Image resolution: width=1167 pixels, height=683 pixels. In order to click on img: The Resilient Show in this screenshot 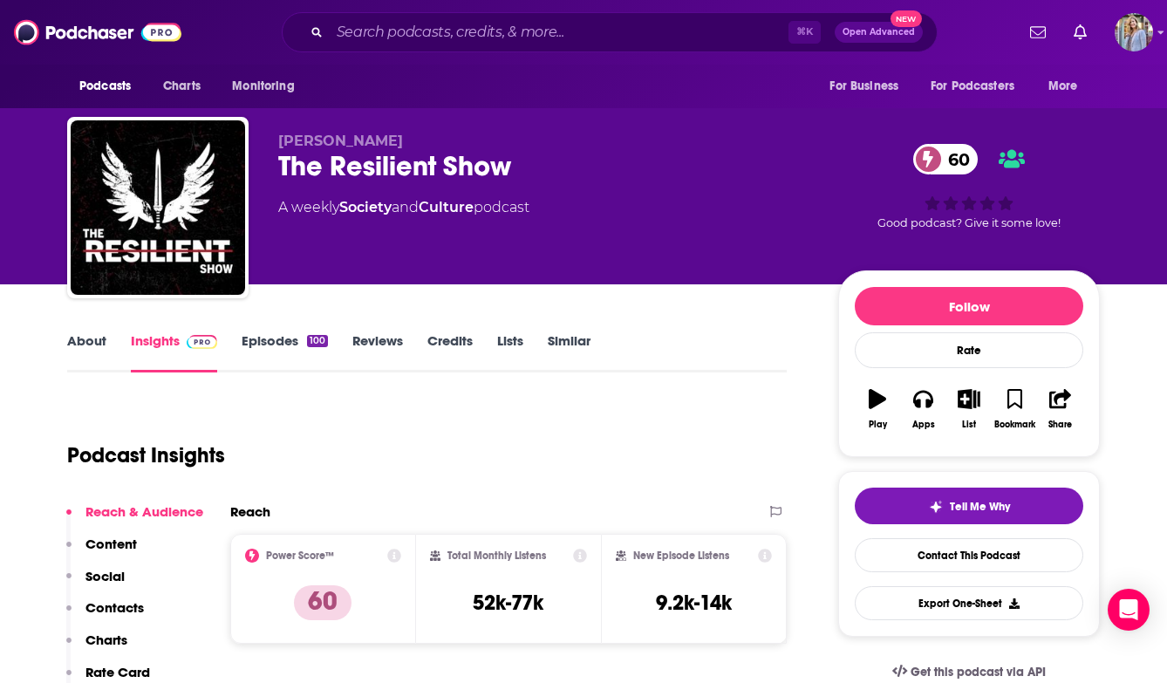, I will do `click(158, 208)`.